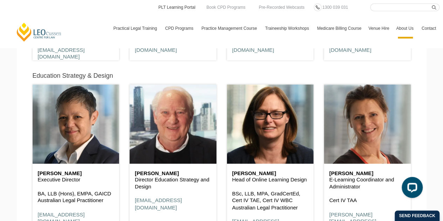 The width and height of the screenshot is (443, 221). What do you see at coordinates (335, 7) in the screenshot?
I see `a: 1300 039 031` at bounding box center [335, 7].